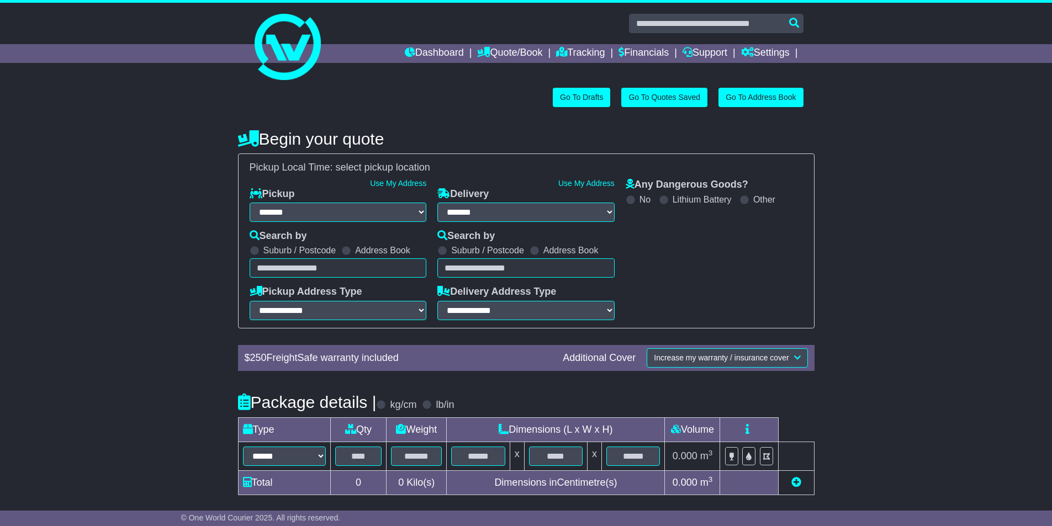  Describe the element at coordinates (401, 483) in the screenshot. I see `span: 0` at that location.